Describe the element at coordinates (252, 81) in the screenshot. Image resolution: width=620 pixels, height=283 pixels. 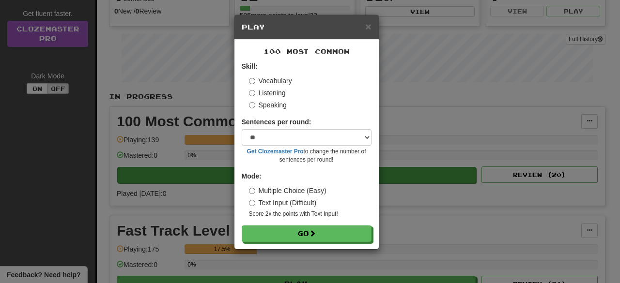
I see `input: Vocabulary` at that location.